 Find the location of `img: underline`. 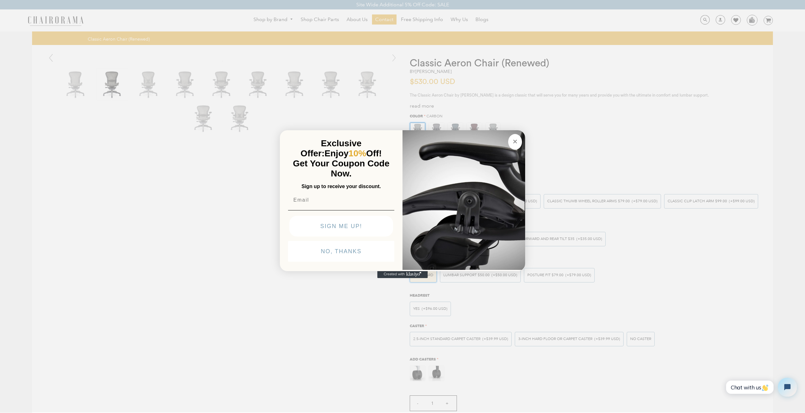

img: underline is located at coordinates (341, 210).